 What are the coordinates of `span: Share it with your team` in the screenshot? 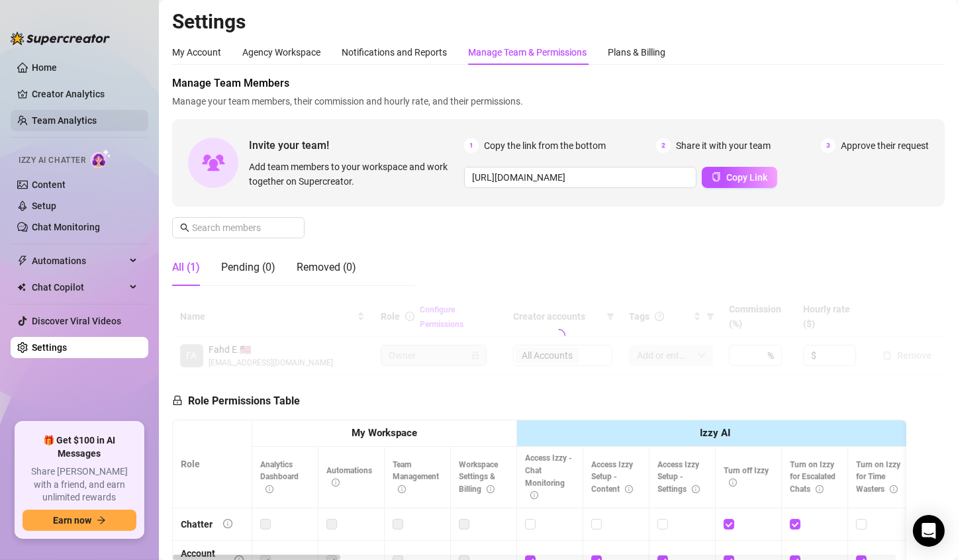 It's located at (723, 146).